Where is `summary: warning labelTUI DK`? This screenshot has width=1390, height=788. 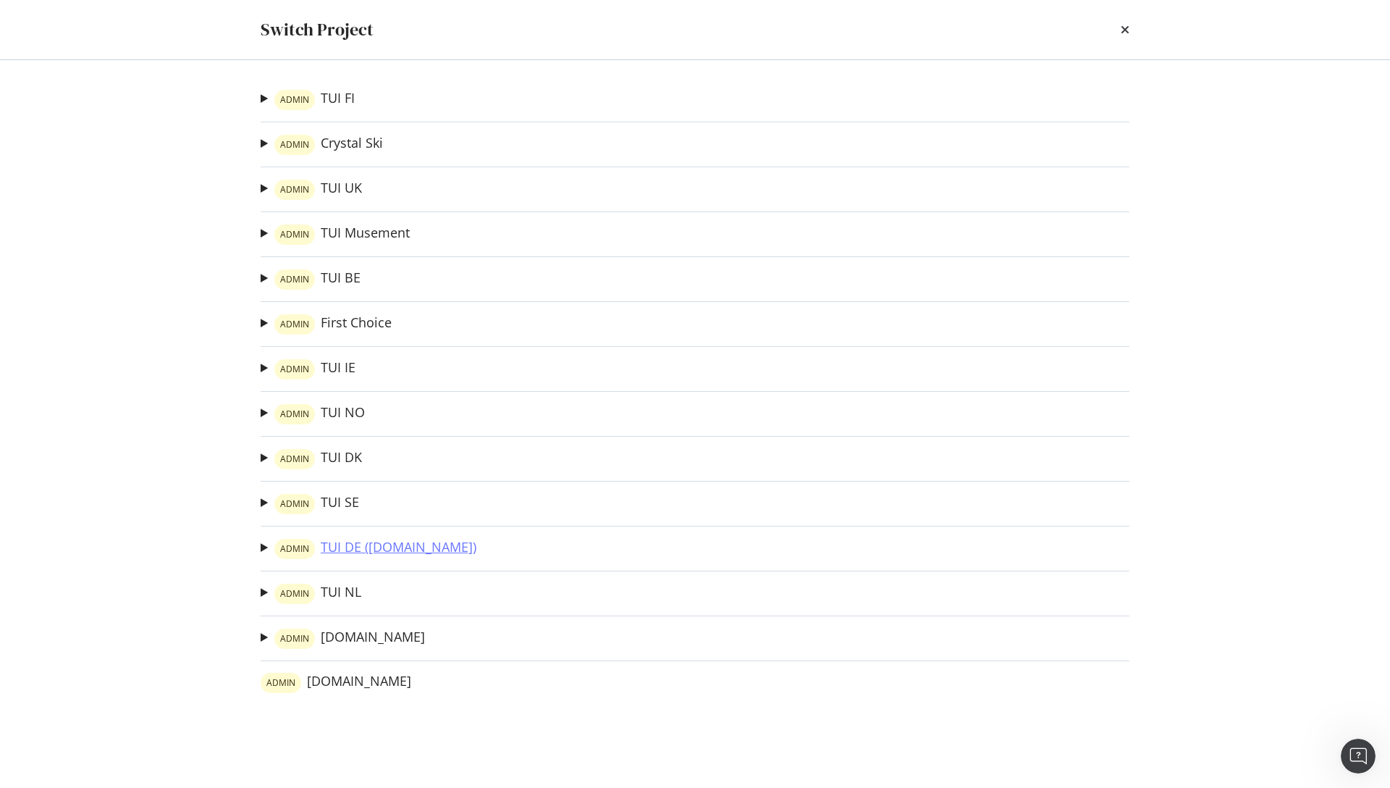
summary: warning labelTUI DK is located at coordinates (311, 458).